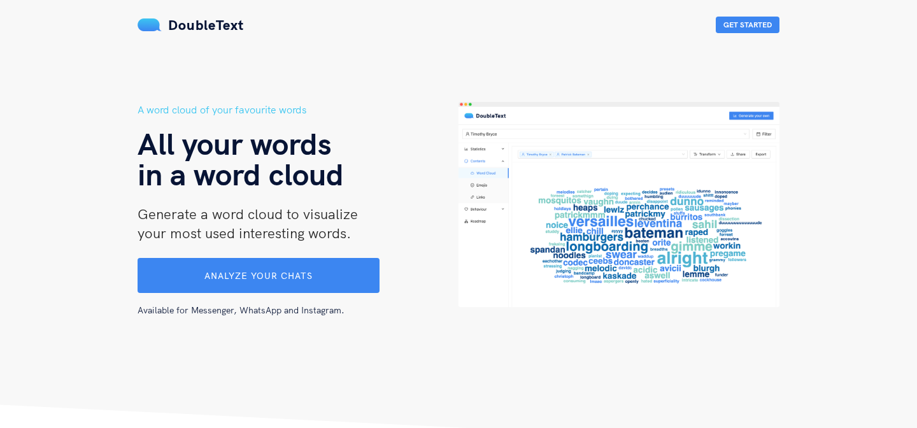 The width and height of the screenshot is (917, 428). Describe the element at coordinates (244, 233) in the screenshot. I see `span: your most used interesting words.` at that location.